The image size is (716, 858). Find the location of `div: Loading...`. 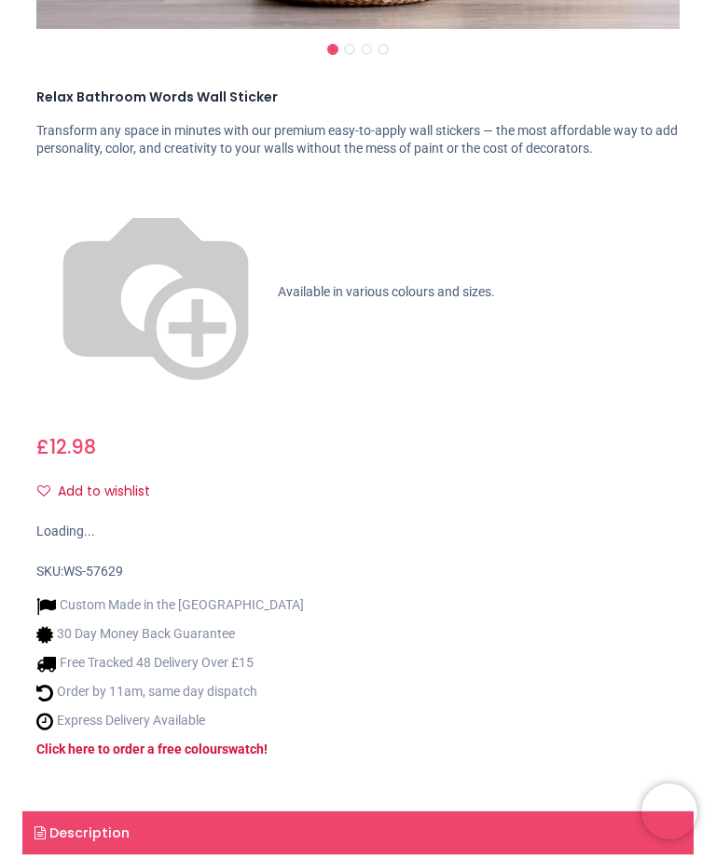

div: Loading... is located at coordinates (358, 532).